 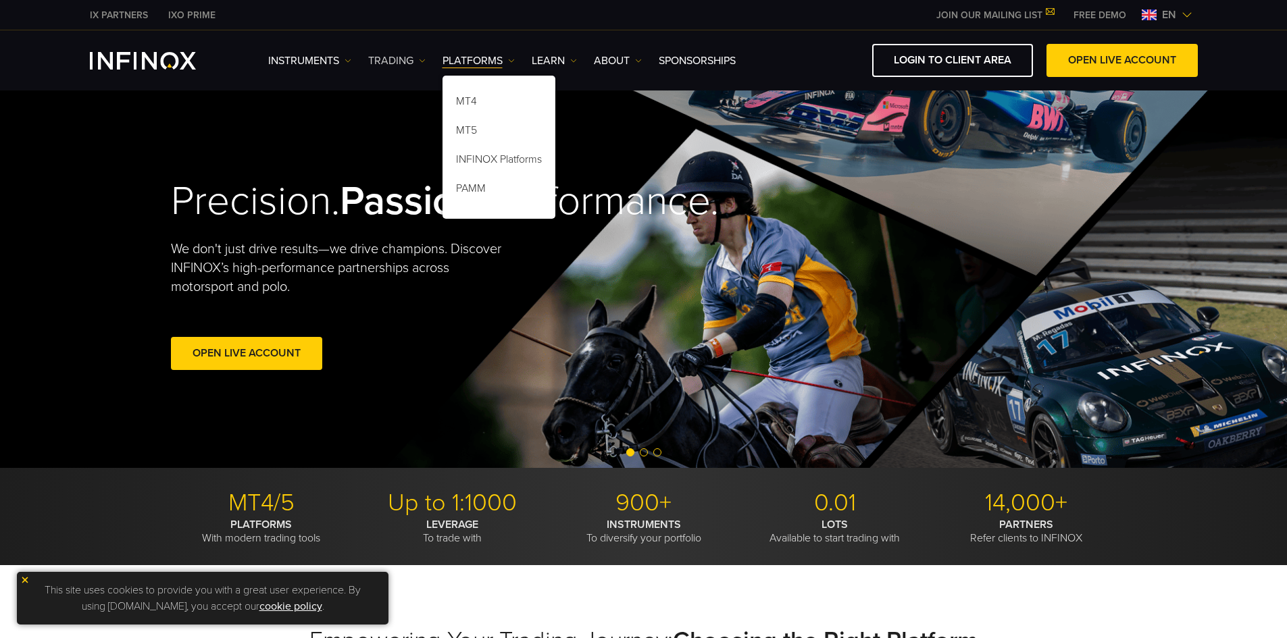 I want to click on a: MT4, so click(x=499, y=103).